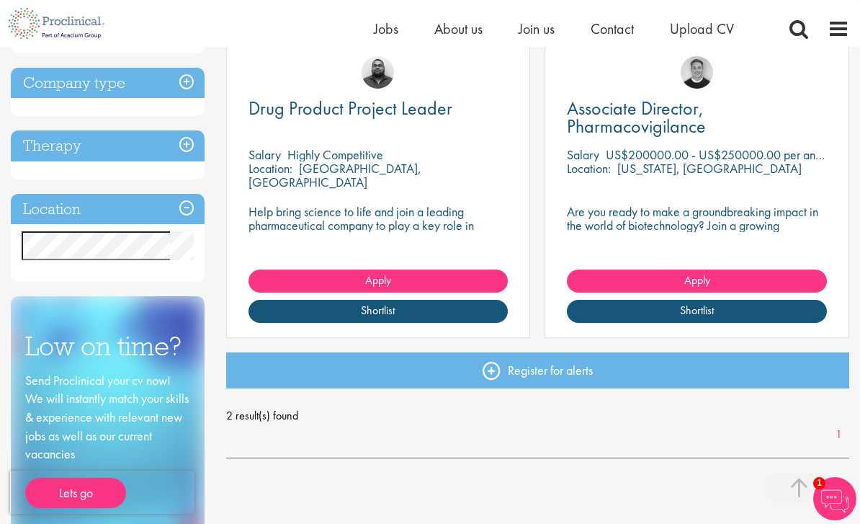 The width and height of the screenshot is (860, 524). I want to click on div: Therapy, so click(107, 146).